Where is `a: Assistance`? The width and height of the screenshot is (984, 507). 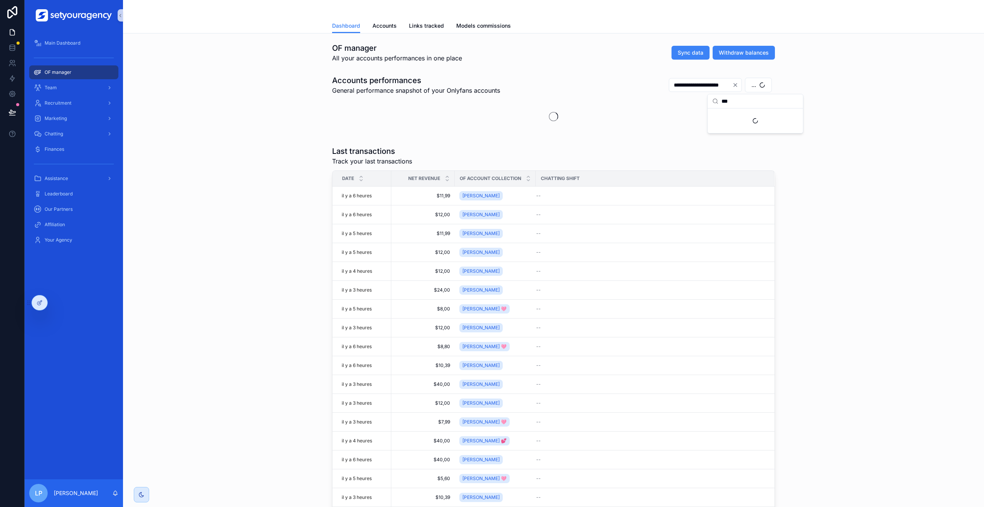 a: Assistance is located at coordinates (74, 178).